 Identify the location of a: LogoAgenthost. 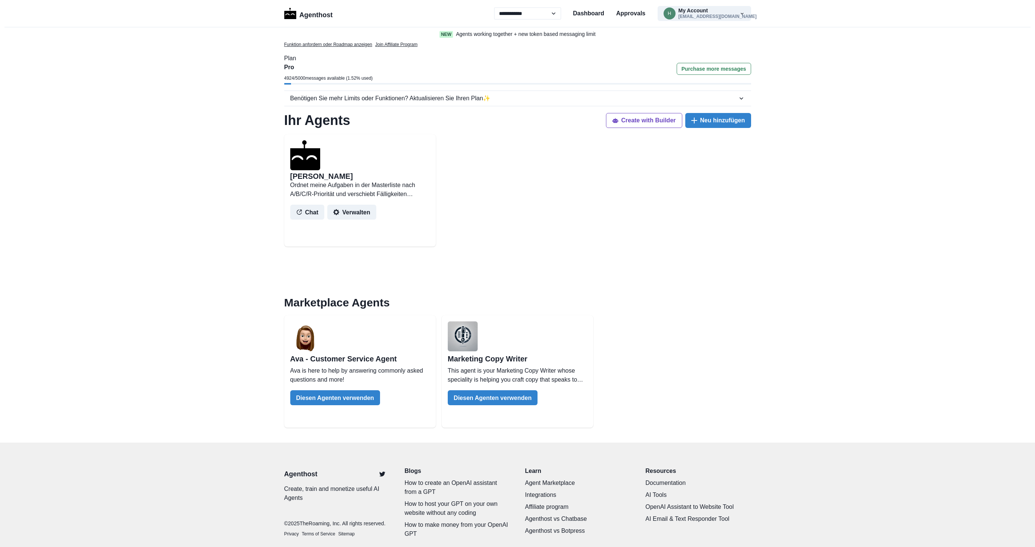
(309, 13).